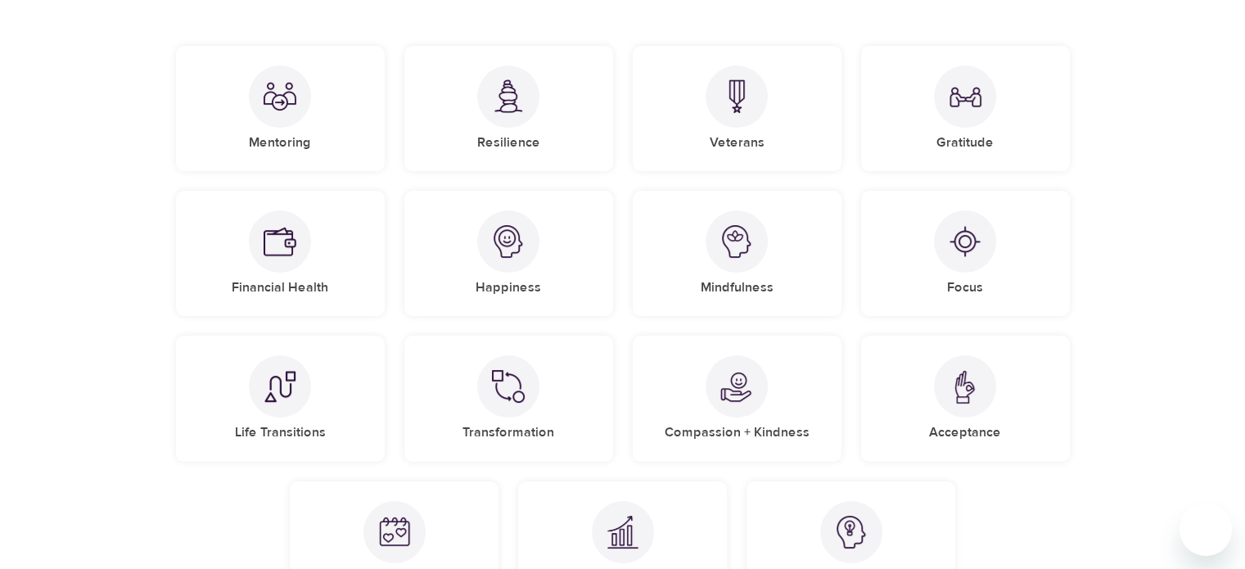 The image size is (1245, 569). What do you see at coordinates (508, 432) in the screenshot?
I see `h5: Transformation` at bounding box center [508, 432].